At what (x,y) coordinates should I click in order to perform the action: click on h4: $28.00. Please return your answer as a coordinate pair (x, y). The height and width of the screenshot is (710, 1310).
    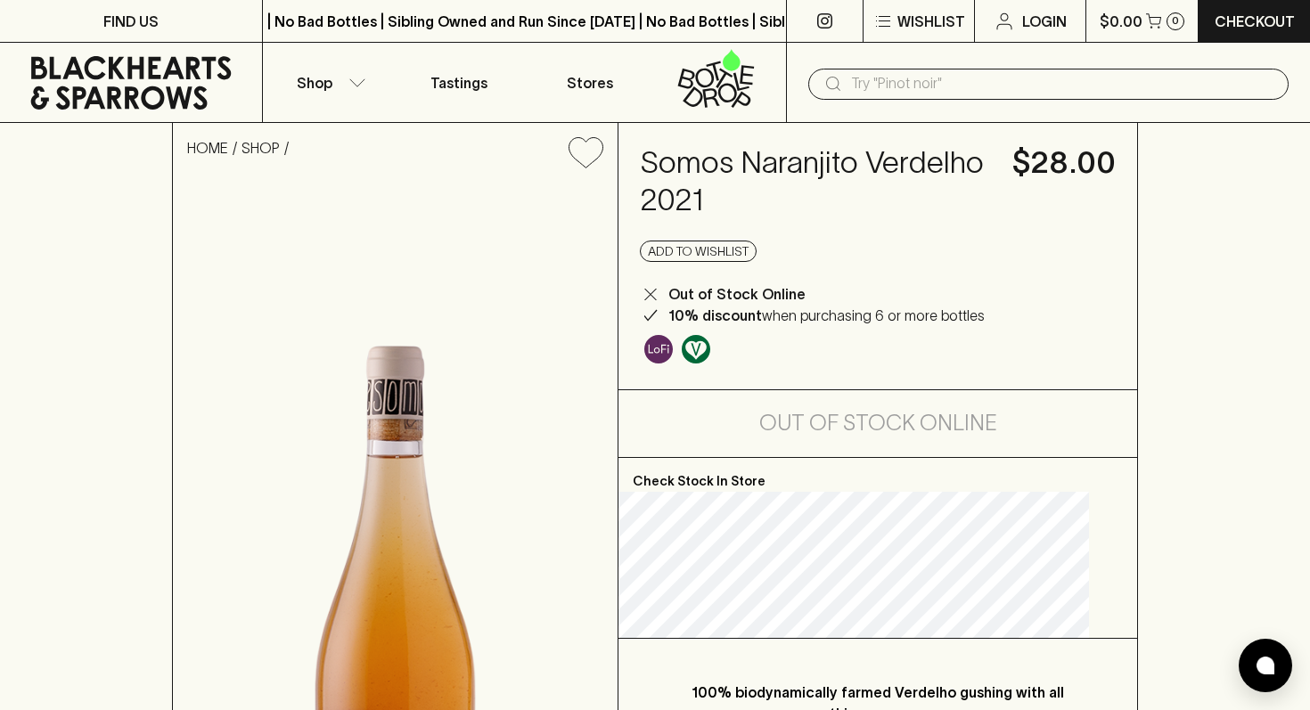
    Looking at the image, I should click on (1064, 163).